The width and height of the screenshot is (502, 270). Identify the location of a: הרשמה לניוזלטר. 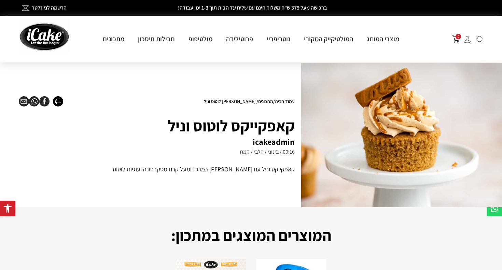
(49, 8).